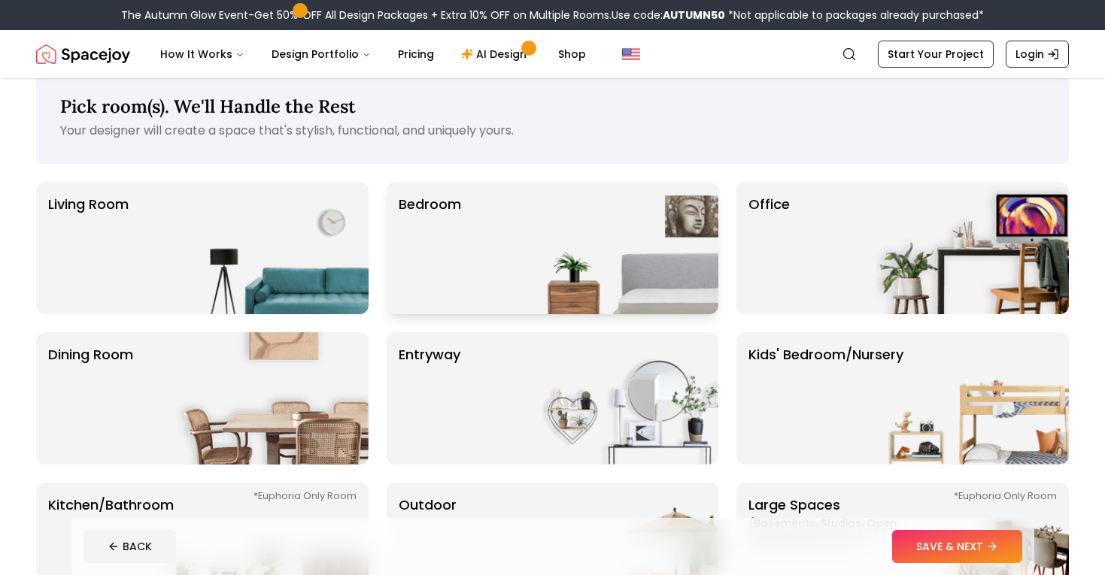 The height and width of the screenshot is (575, 1105). What do you see at coordinates (129, 547) in the screenshot?
I see `button: BACK` at bounding box center [129, 547].